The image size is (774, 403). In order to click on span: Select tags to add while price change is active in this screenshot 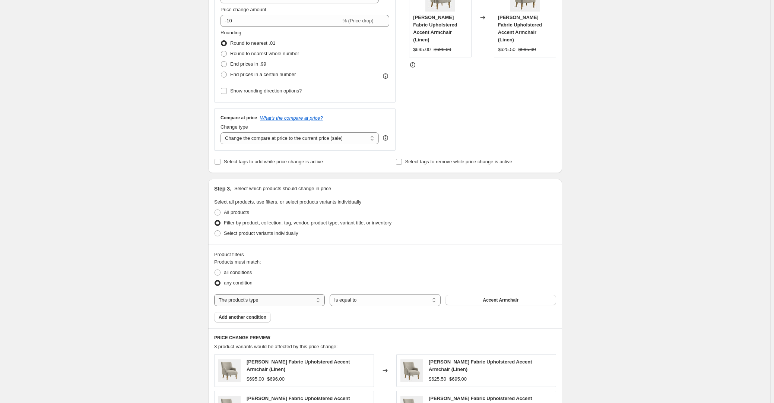, I will do `click(273, 161)`.